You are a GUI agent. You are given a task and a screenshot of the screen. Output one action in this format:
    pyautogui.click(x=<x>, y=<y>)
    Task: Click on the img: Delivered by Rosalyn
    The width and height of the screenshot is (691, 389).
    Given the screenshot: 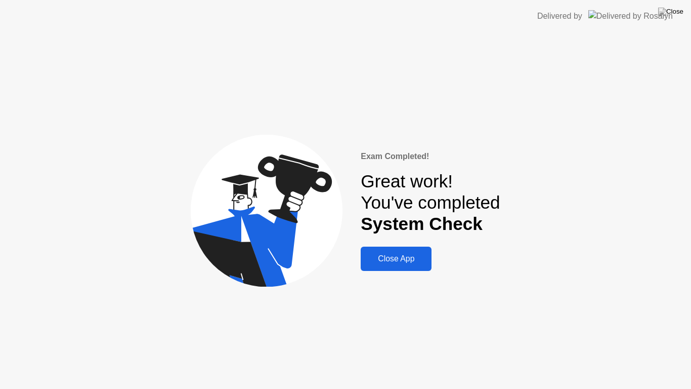 What is the action you would take?
    pyautogui.click(x=631, y=16)
    